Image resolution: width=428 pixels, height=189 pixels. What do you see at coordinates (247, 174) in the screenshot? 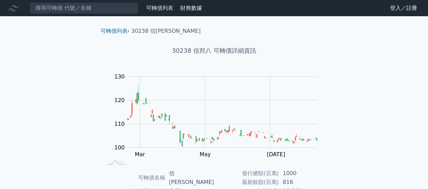
I see `td: 發行總額(百萬)` at bounding box center [247, 174].